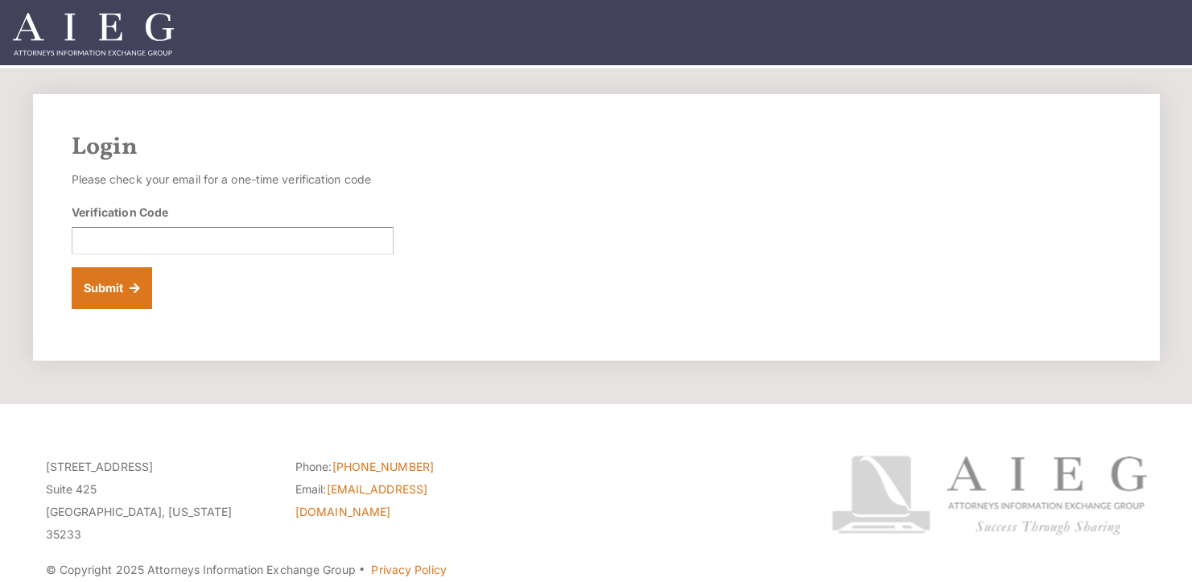 The height and width of the screenshot is (582, 1192). What do you see at coordinates (93, 34) in the screenshot?
I see `img: Attorneys Information Exchange Group` at bounding box center [93, 34].